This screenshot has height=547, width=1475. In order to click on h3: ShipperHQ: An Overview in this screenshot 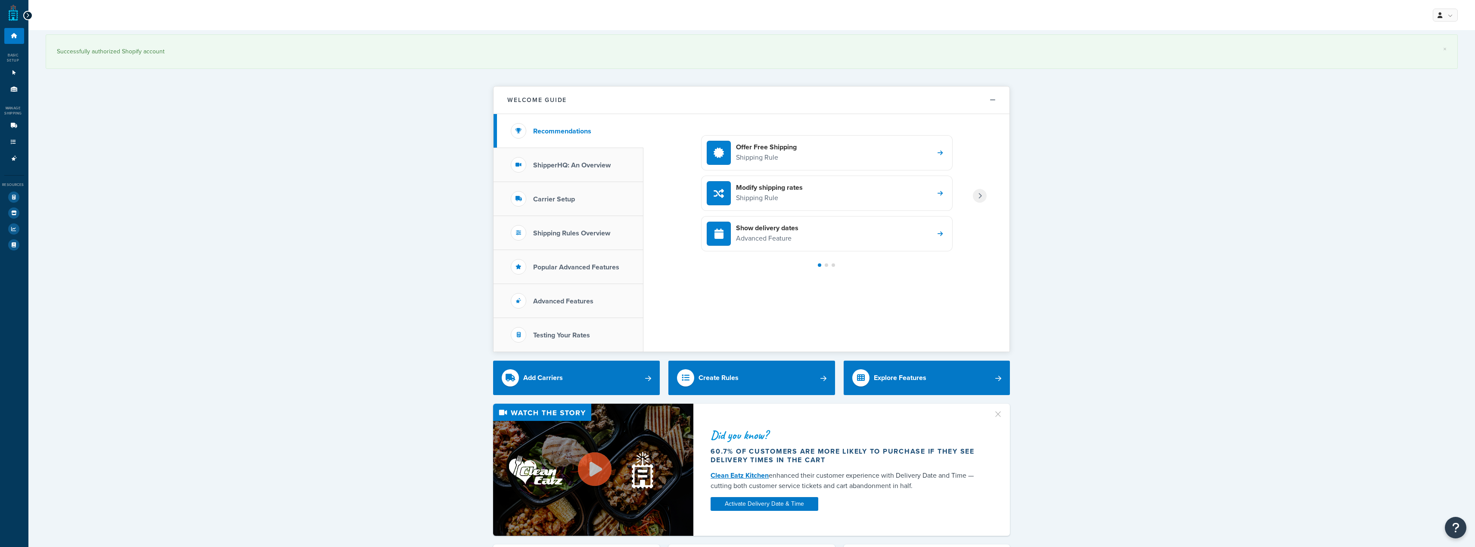, I will do `click(572, 165)`.